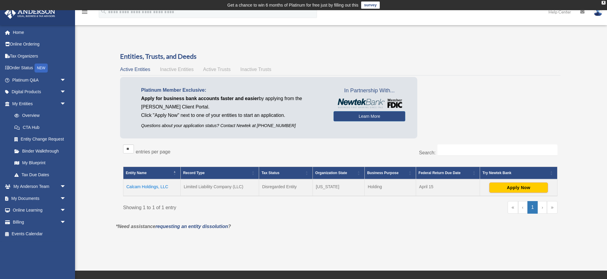  I want to click on td: Disregarded Entity, so click(286, 188).